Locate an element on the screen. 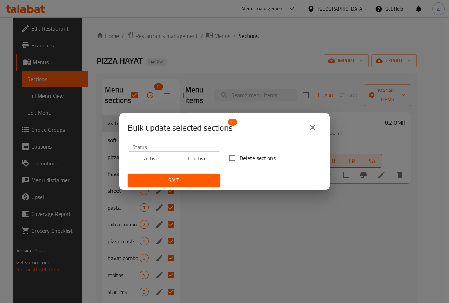  span: Save is located at coordinates (174, 180).